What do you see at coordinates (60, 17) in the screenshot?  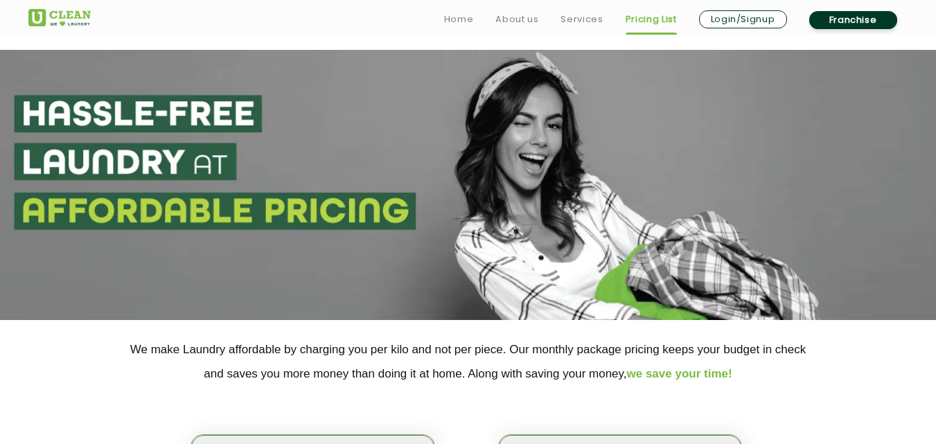 I see `img: UClean Laundry and Dry Cleaning` at bounding box center [60, 17].